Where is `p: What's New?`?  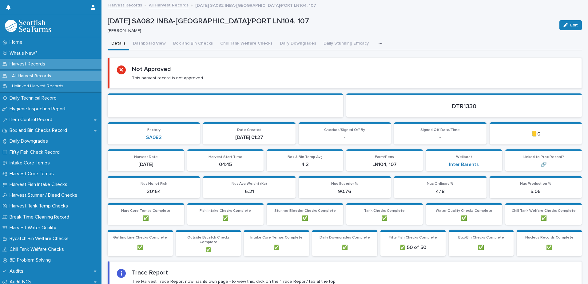 p: What's New? is located at coordinates (25, 53).